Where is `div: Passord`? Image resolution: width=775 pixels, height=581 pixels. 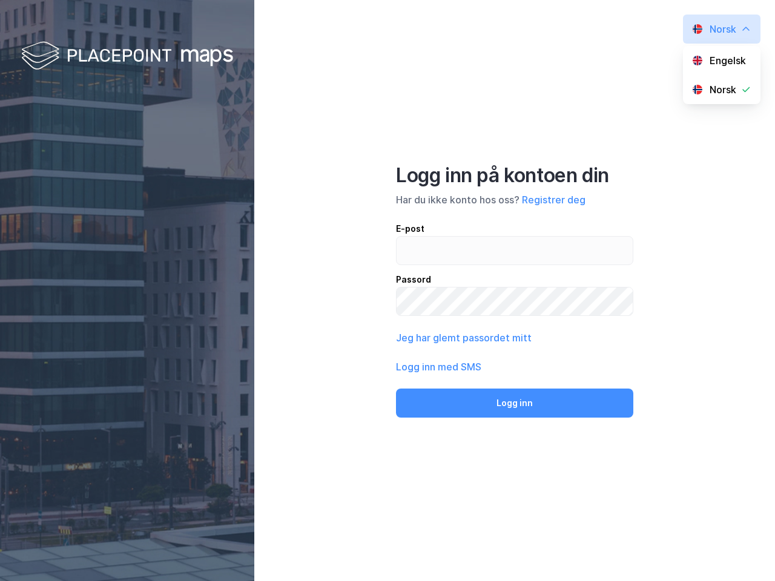
div: Passord is located at coordinates (515, 280).